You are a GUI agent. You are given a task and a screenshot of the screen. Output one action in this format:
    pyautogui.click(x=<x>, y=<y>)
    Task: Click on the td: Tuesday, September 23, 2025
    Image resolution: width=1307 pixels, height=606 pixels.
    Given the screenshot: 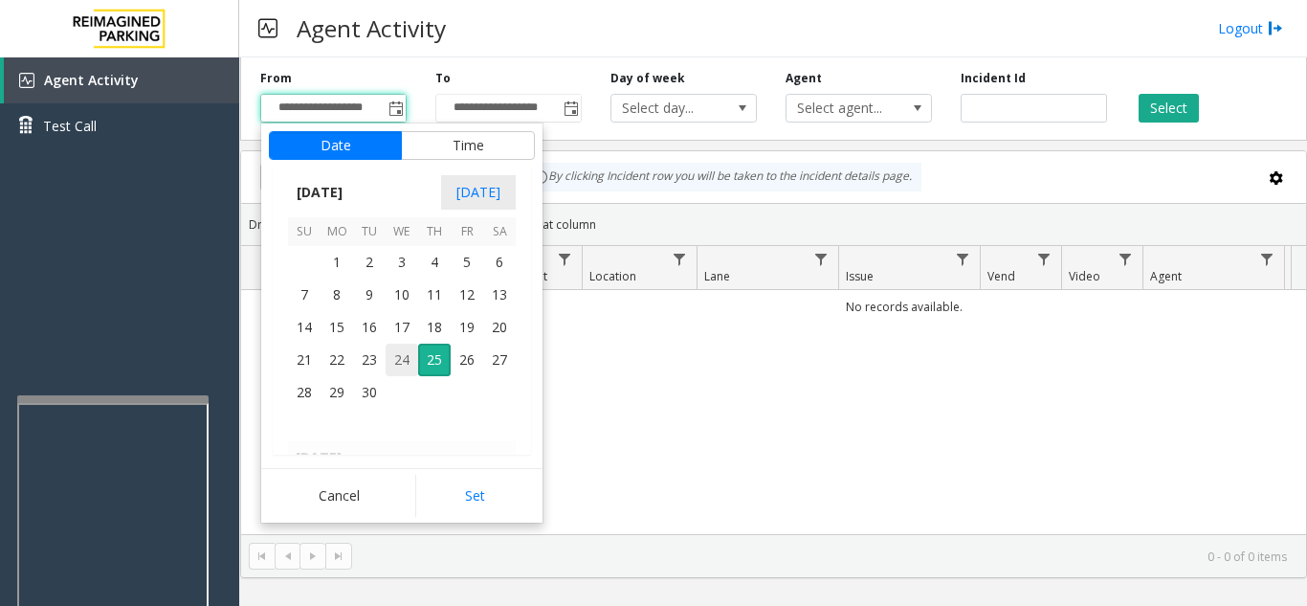 What is the action you would take?
    pyautogui.click(x=369, y=360)
    